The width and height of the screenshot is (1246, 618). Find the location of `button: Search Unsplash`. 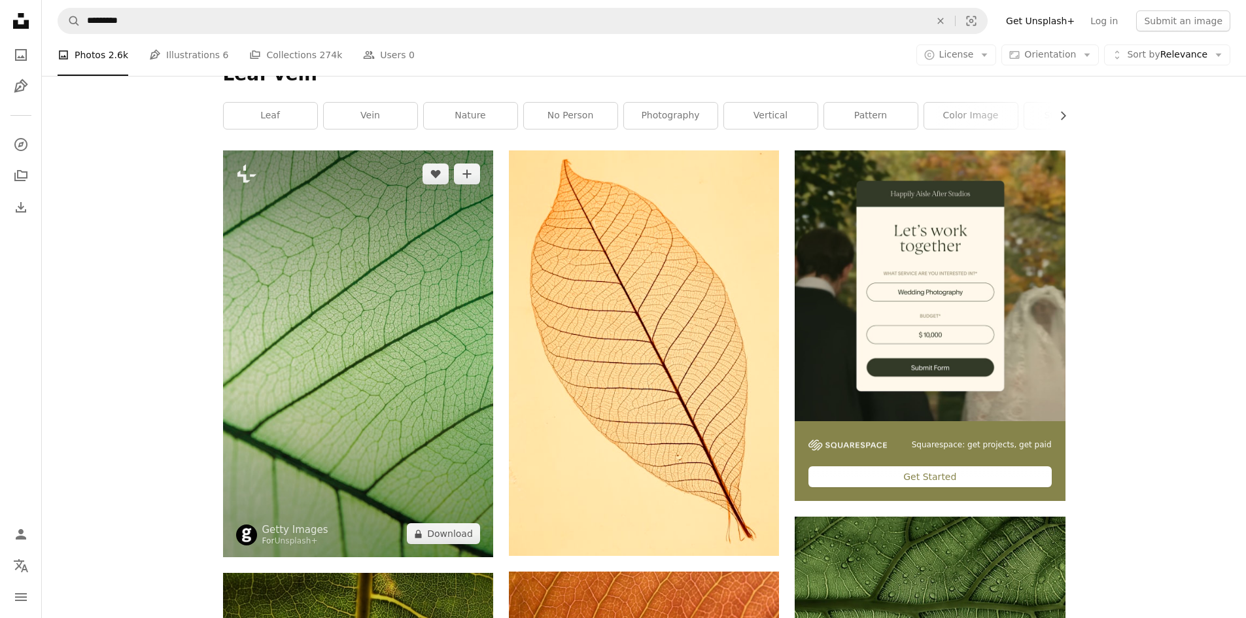

button: Search Unsplash is located at coordinates (69, 21).